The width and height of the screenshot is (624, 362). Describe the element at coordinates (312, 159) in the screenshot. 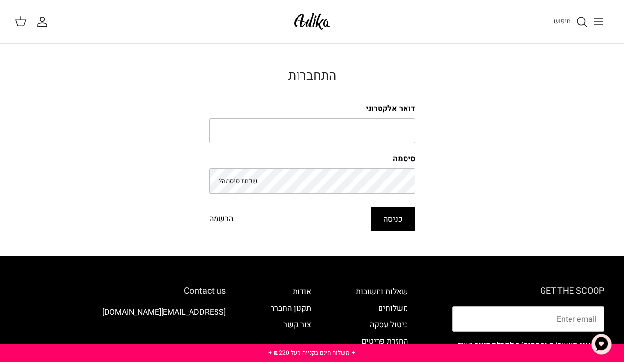

I see `label: סיסמה` at that location.